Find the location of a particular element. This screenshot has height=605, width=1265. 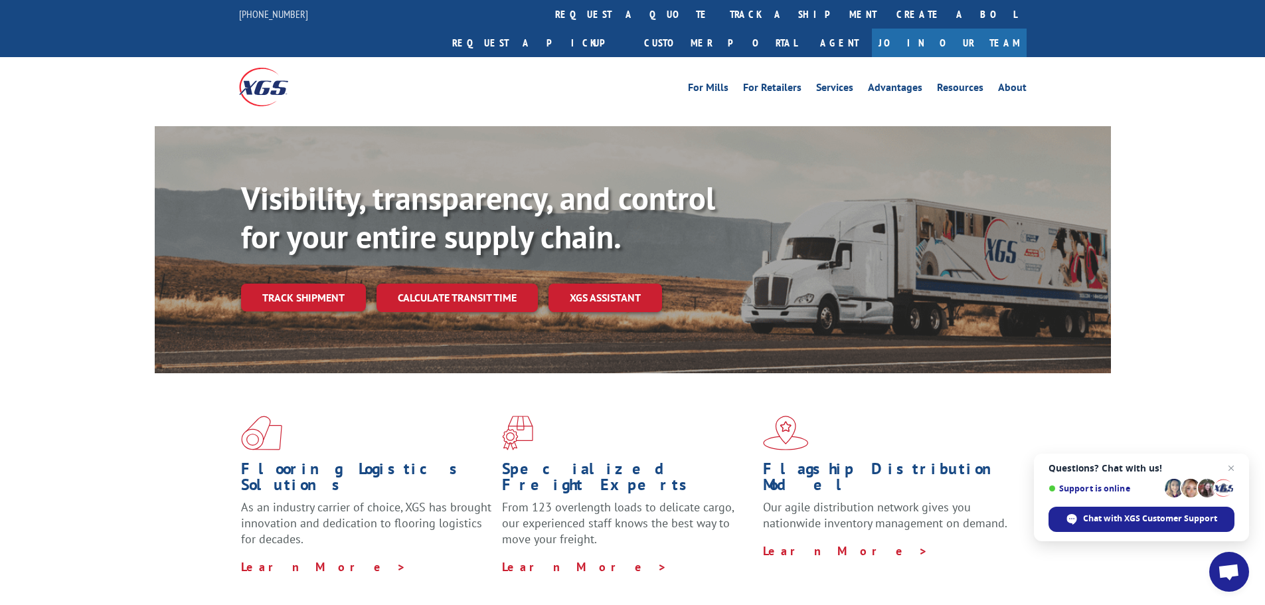

b: Visibility, transparency, and control for your entire supply chain. is located at coordinates (478, 217).